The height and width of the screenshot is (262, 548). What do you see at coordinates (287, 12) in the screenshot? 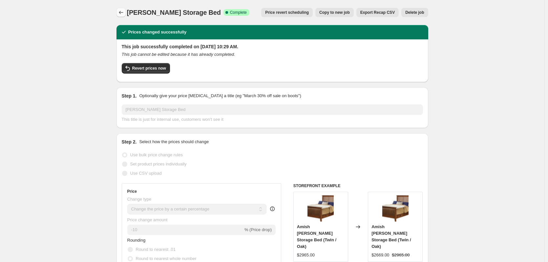
I see `button: Price revert scheduling` at bounding box center [287, 12].